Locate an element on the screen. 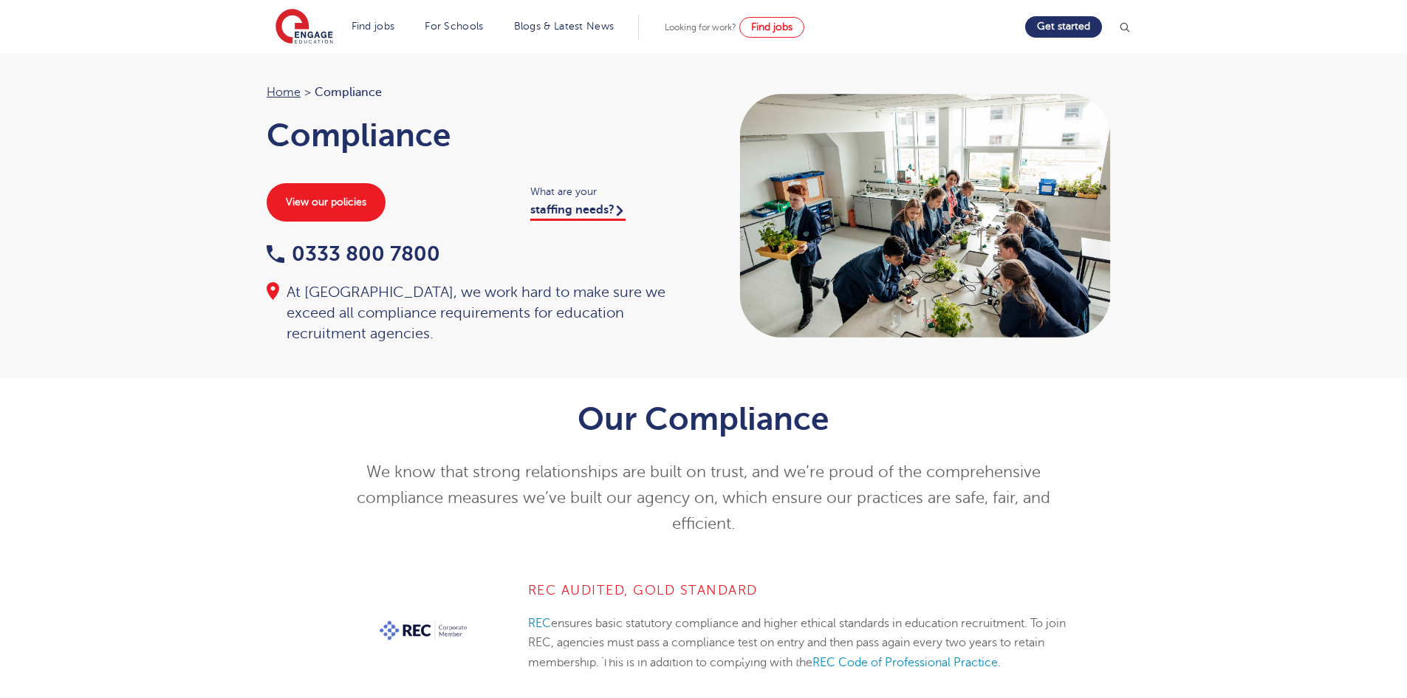 This screenshot has width=1407, height=698. a: View our policies is located at coordinates (326, 202).